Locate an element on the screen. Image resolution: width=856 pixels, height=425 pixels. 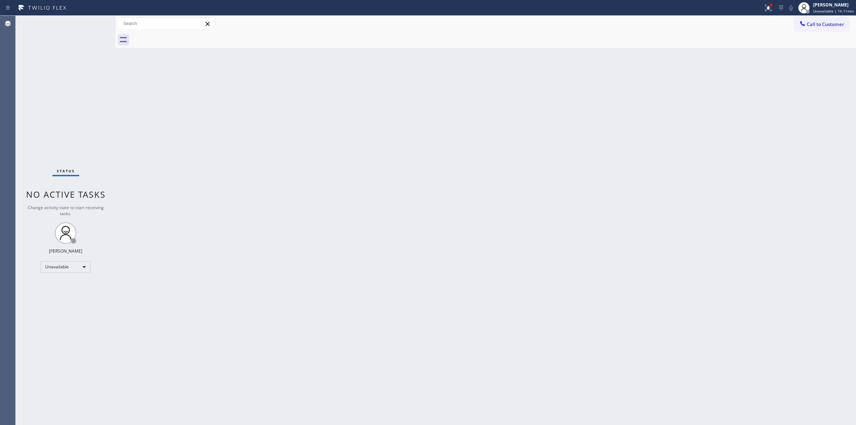
button: Mute is located at coordinates (791, 8).